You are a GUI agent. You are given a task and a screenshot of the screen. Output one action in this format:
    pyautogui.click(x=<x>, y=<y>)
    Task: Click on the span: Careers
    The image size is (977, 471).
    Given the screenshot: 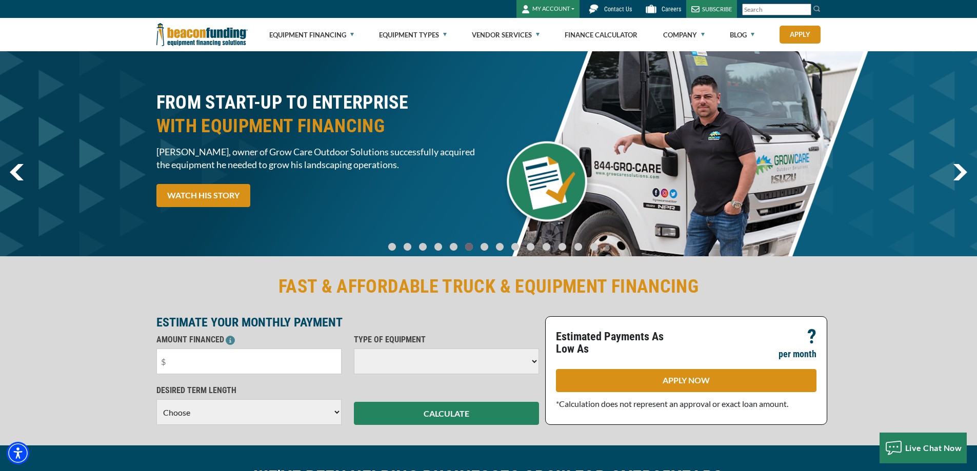 What is the action you would take?
    pyautogui.click(x=671, y=9)
    